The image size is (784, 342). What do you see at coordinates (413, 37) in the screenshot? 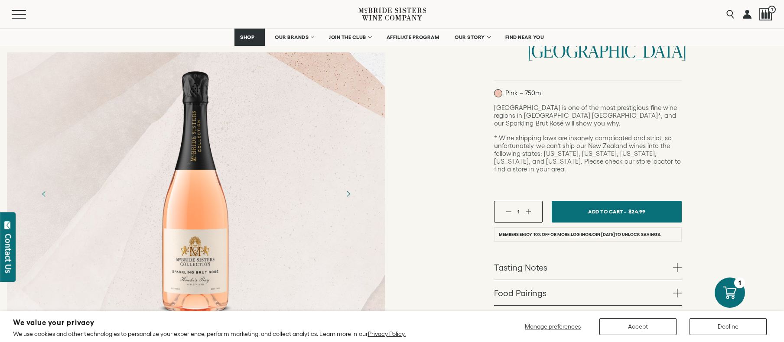
I see `span: AFFILIATE PROGRAM` at bounding box center [413, 37].